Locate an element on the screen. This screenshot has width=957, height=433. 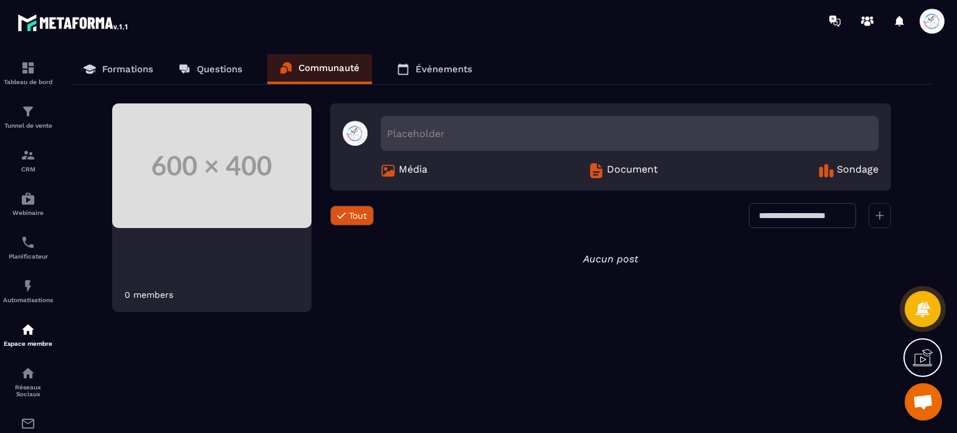
a: Questions is located at coordinates (210, 69).